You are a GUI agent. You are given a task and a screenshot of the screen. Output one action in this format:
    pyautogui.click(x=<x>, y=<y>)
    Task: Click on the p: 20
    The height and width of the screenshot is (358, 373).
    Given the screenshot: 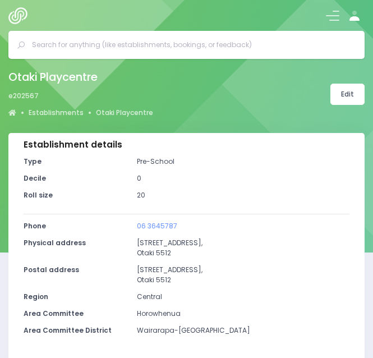 What is the action you would take?
    pyautogui.click(x=243, y=195)
    